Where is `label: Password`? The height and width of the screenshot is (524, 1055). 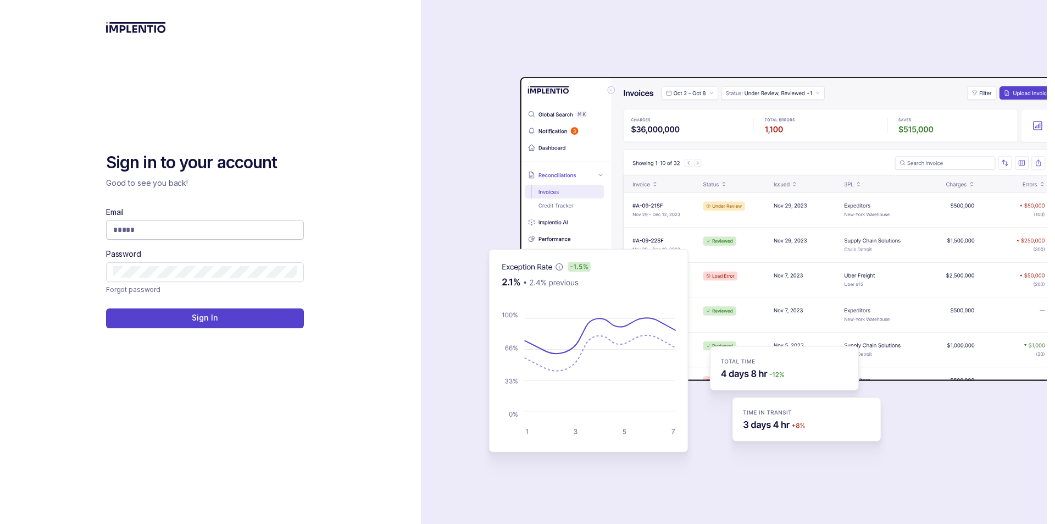 label: Password is located at coordinates (124, 254).